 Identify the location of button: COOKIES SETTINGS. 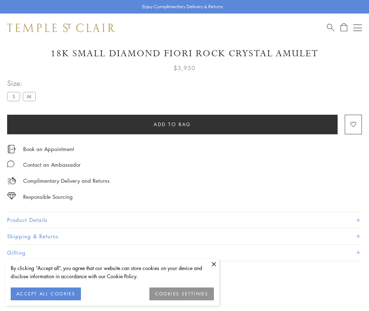
(181, 294).